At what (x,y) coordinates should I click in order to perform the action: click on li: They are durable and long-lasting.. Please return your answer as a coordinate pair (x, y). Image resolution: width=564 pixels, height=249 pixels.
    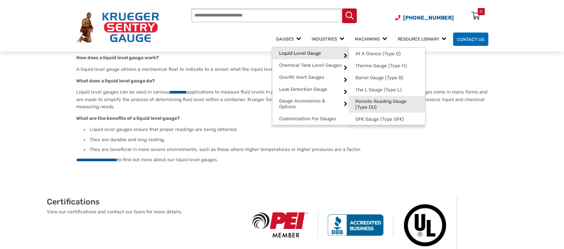
    Looking at the image, I should click on (289, 140).